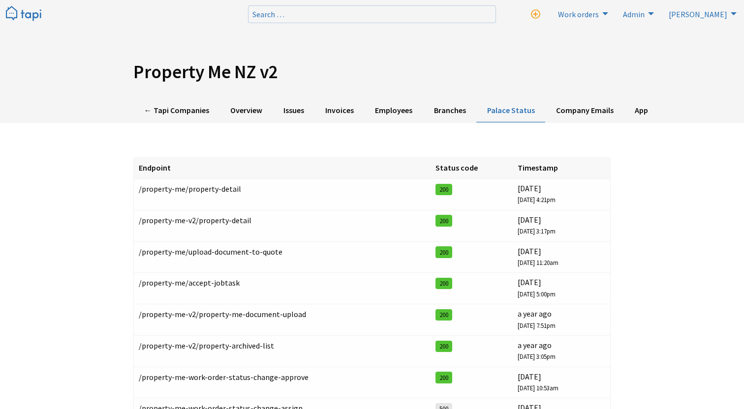 This screenshot has height=409, width=744. What do you see at coordinates (282, 257) in the screenshot?
I see `td: /property-me/upload-document-to-quote` at bounding box center [282, 257].